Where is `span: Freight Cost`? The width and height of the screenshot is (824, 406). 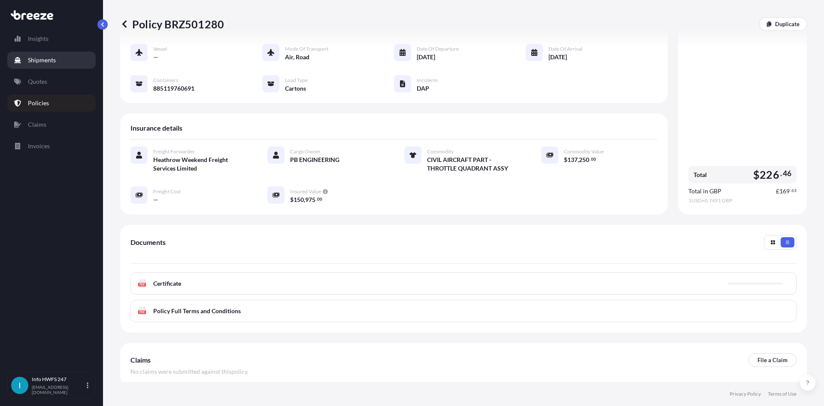
span: Freight Cost is located at coordinates (167, 191).